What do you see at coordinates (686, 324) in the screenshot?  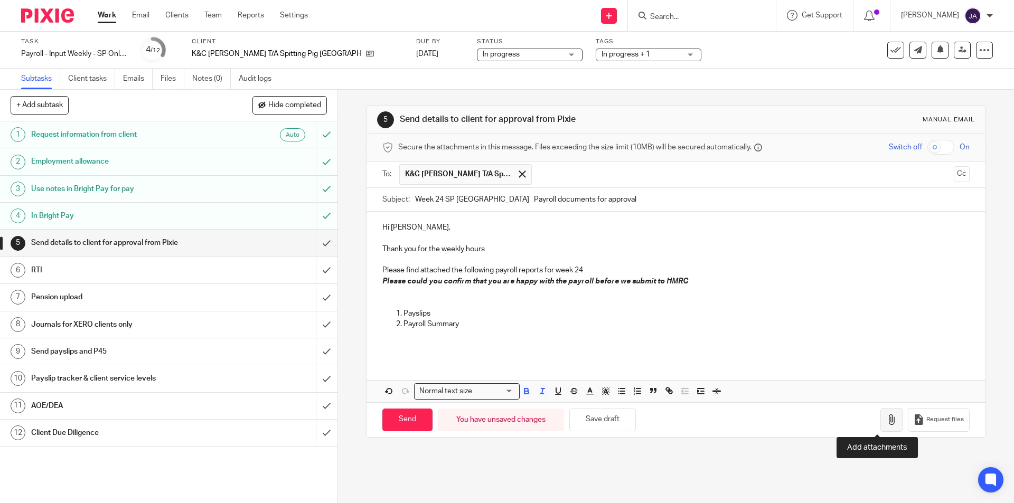 I see `p: Payroll Summary` at bounding box center [686, 324].